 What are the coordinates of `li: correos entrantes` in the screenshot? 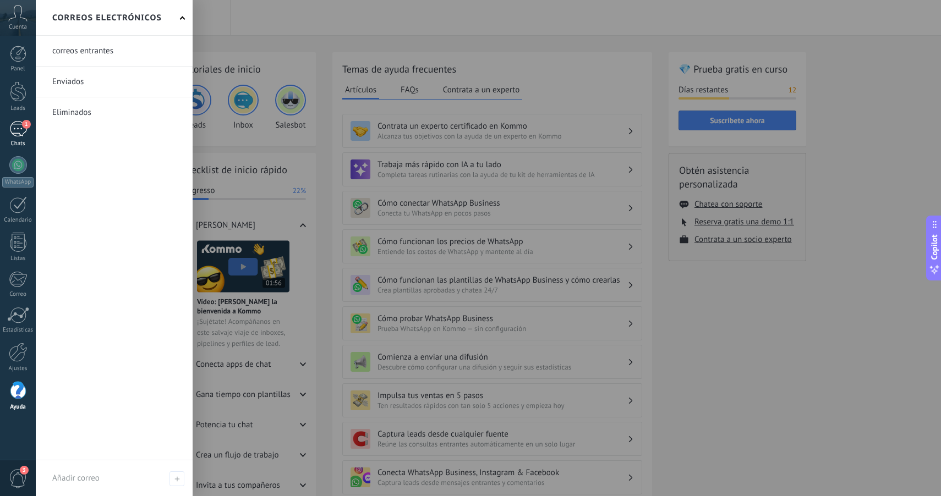 It's located at (114, 51).